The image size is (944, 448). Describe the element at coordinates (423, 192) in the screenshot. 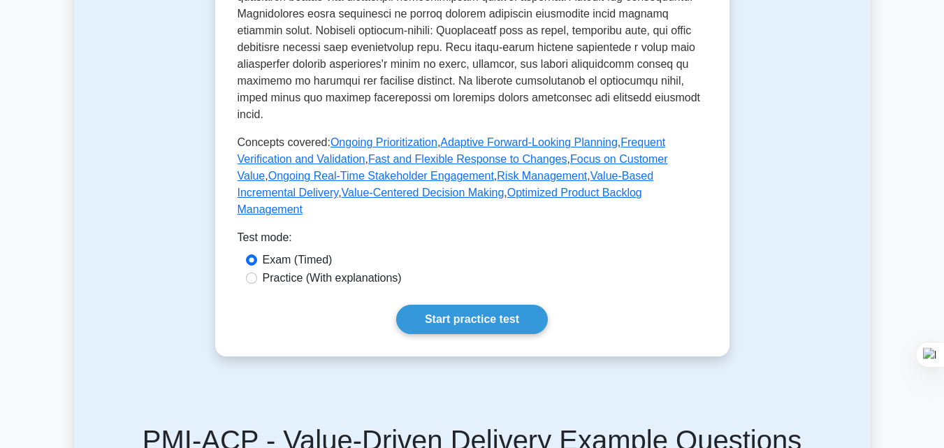

I see `a: Value-Centered Decision Making` at that location.